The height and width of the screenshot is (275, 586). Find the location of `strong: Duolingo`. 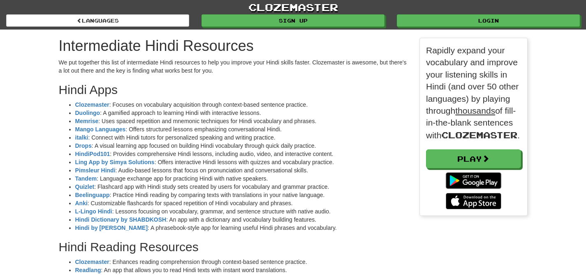

strong: Duolingo is located at coordinates (88, 113).